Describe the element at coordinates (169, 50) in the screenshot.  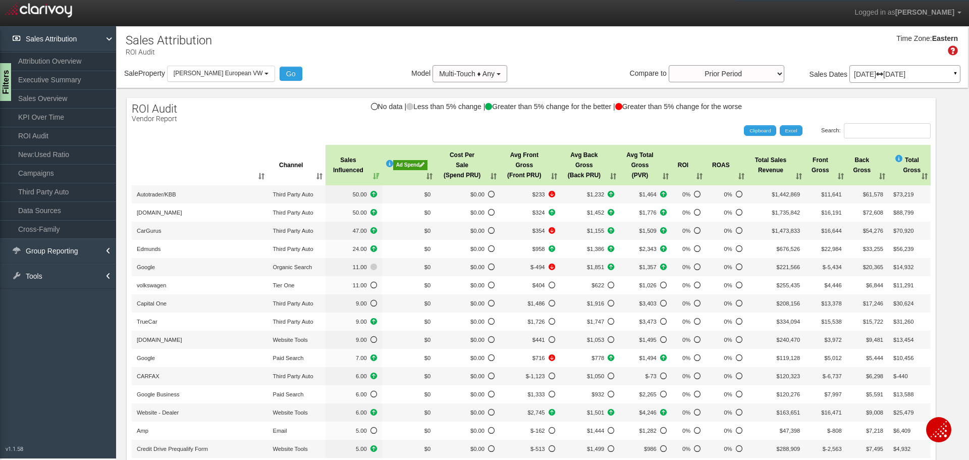
I see `p: ROI Audit` at that location.